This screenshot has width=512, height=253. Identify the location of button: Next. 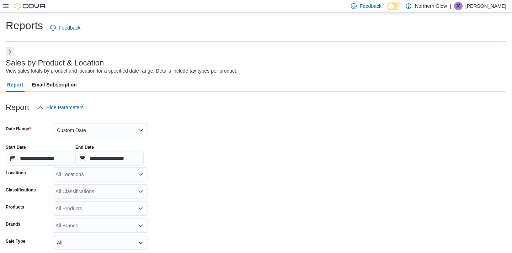
(10, 52).